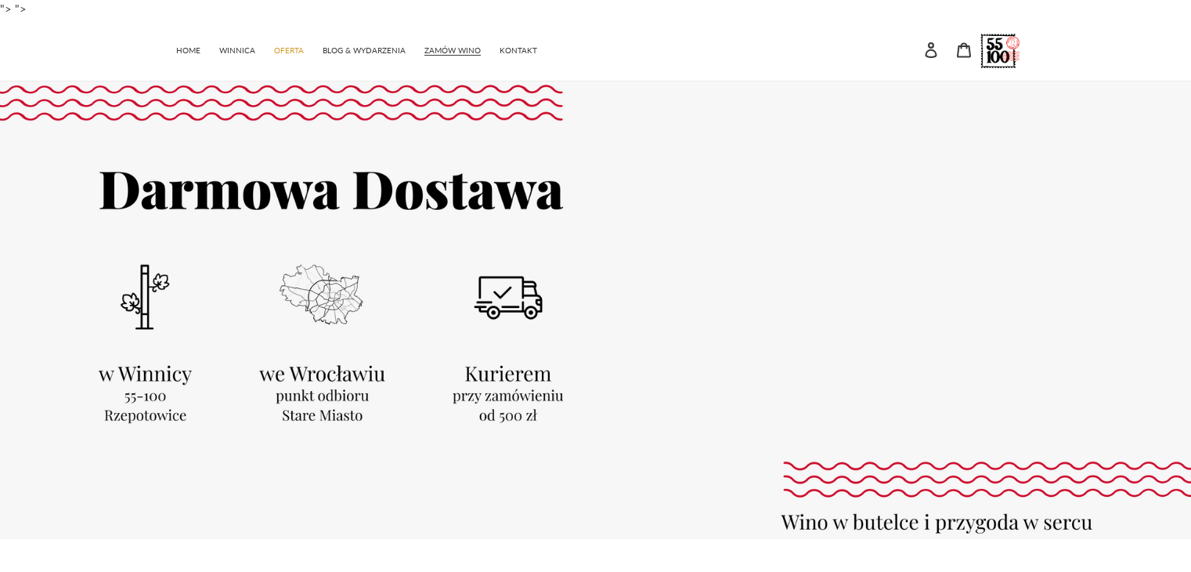  Describe the element at coordinates (188, 50) in the screenshot. I see `span: HOME` at that location.